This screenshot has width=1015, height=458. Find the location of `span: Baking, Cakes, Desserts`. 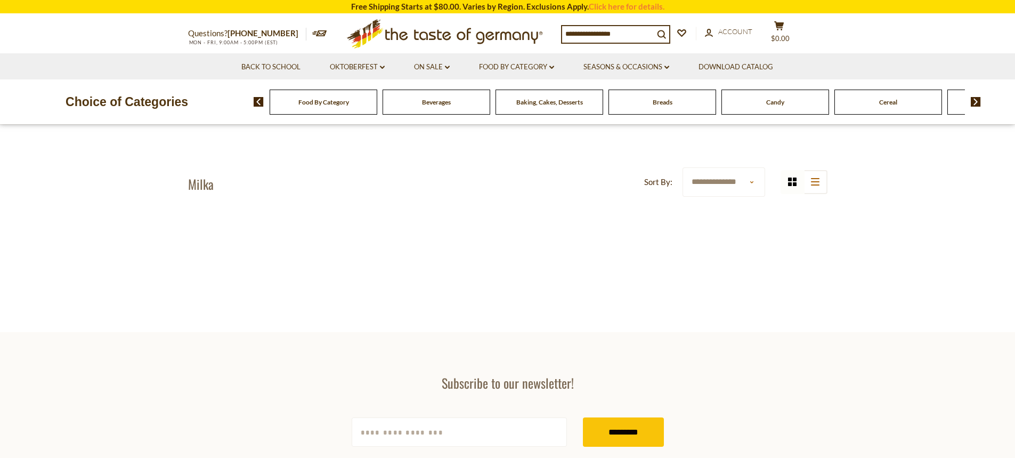

span: Baking, Cakes, Desserts is located at coordinates (549, 102).